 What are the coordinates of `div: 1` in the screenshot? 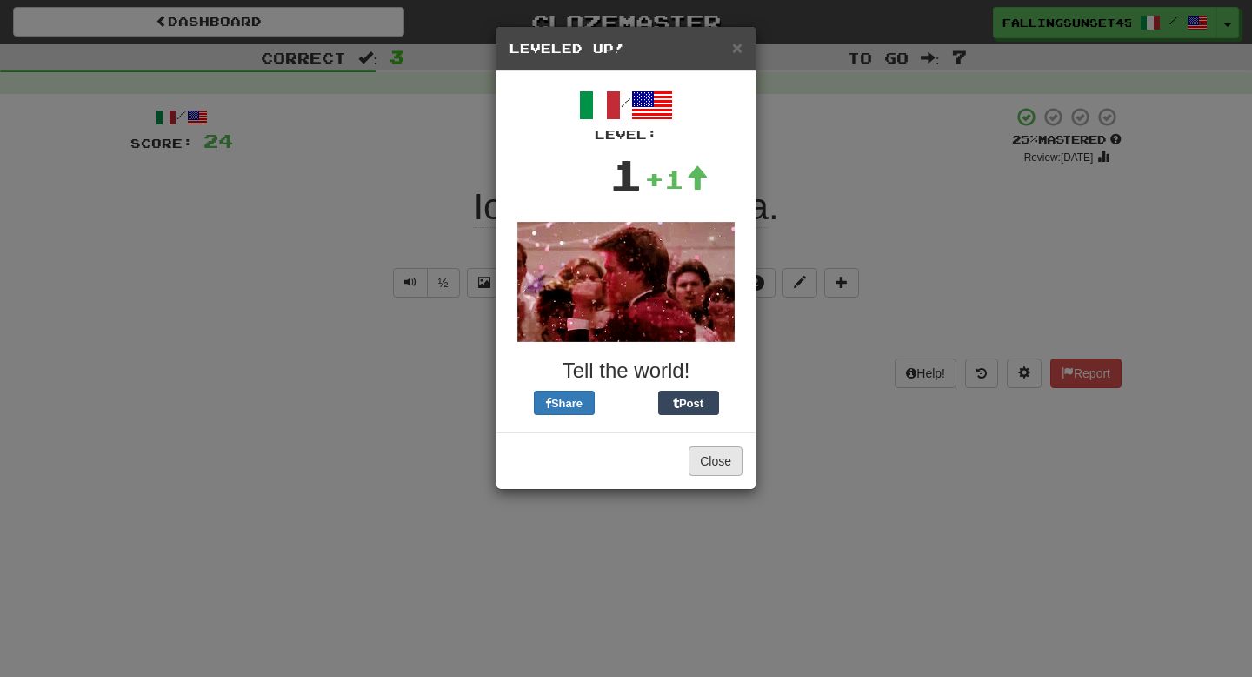 It's located at (626, 174).